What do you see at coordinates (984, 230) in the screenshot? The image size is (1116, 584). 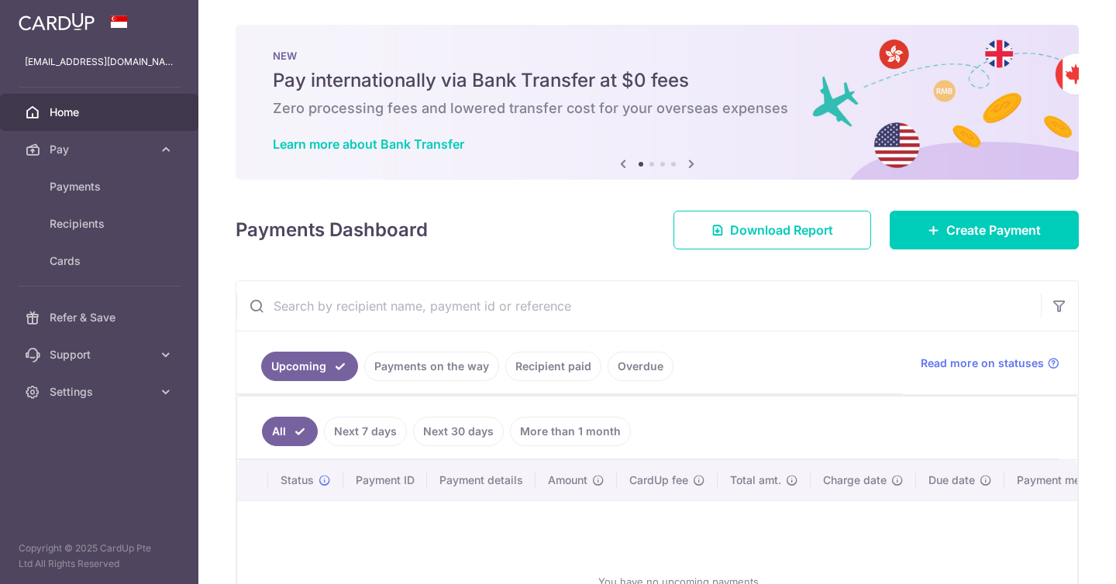 I see `a: Create Payment` at bounding box center [984, 230].